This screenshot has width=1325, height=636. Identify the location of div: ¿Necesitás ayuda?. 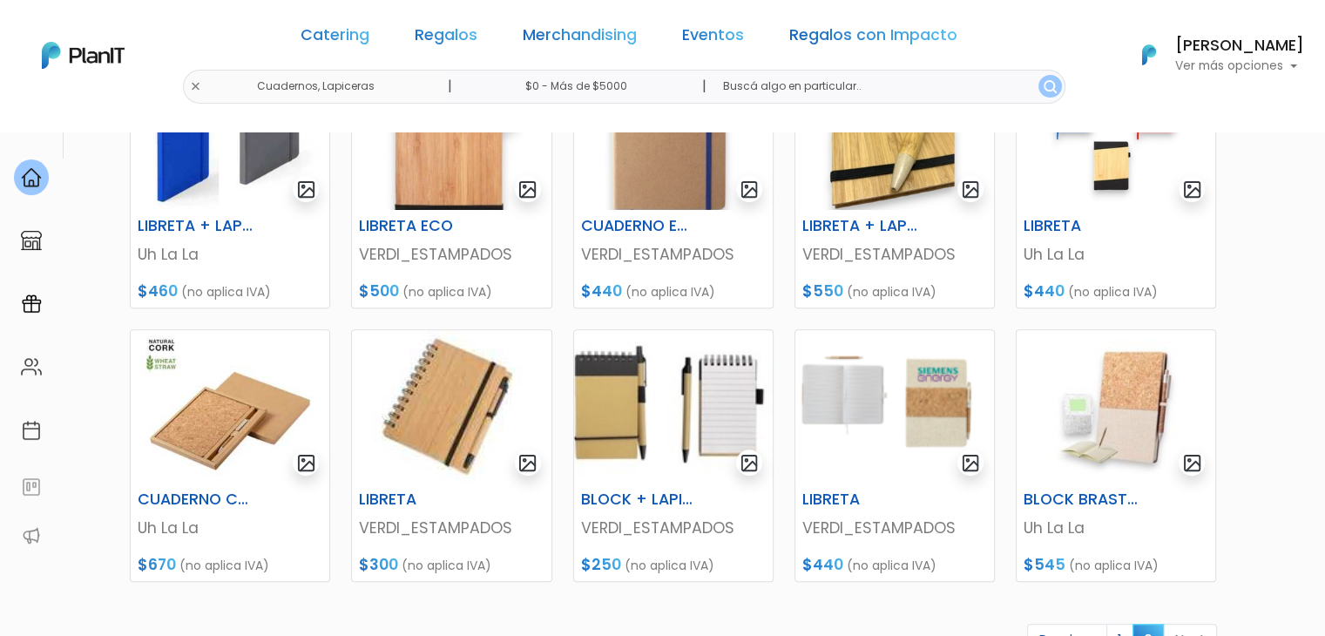
(170, 33).